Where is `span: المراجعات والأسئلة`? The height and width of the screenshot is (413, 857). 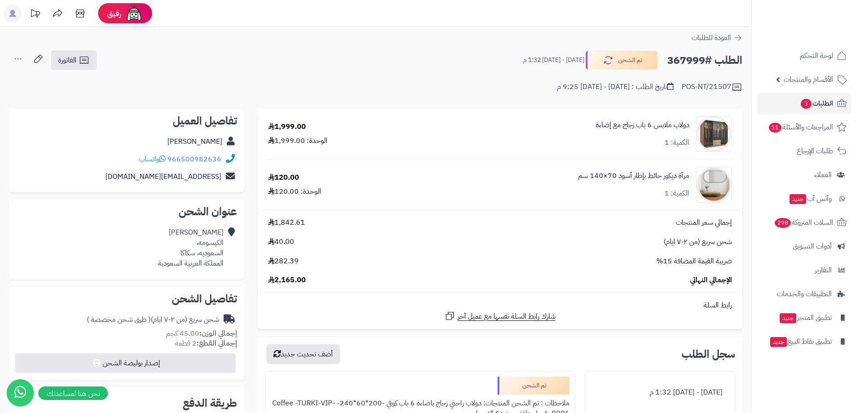 span: المراجعات والأسئلة is located at coordinates (800, 127).